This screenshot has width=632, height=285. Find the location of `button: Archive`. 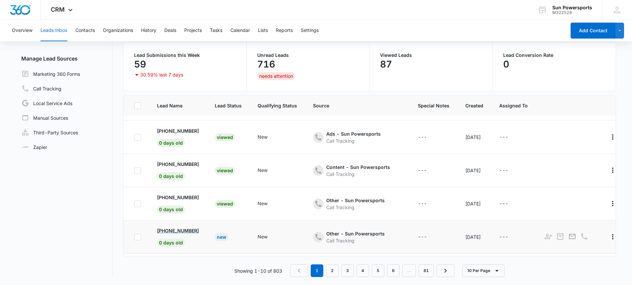

button: Archive is located at coordinates (561, 236).